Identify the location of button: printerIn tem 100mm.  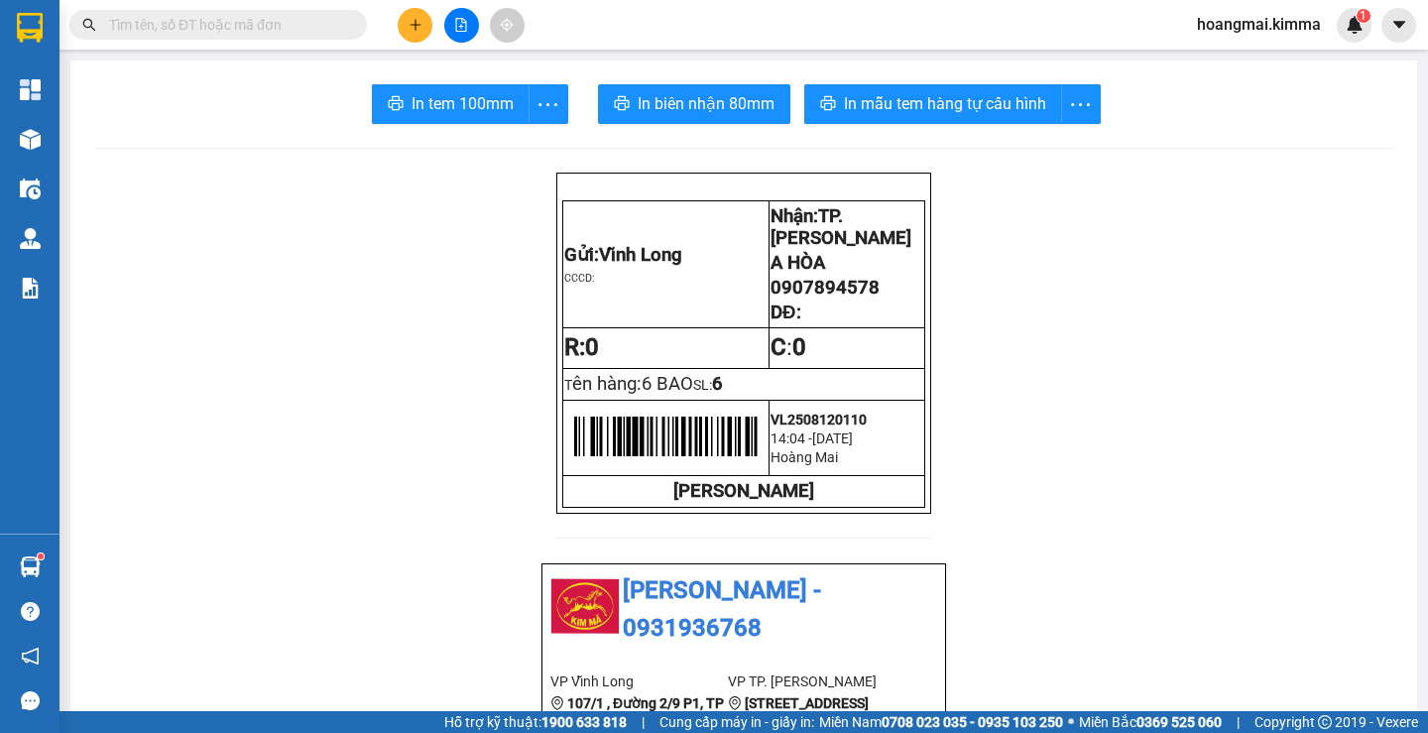
(450, 104).